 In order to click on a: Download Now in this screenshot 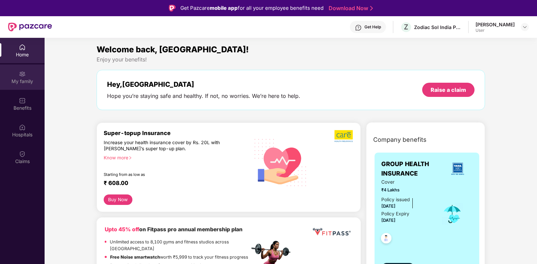, I will do `click(350, 8)`.